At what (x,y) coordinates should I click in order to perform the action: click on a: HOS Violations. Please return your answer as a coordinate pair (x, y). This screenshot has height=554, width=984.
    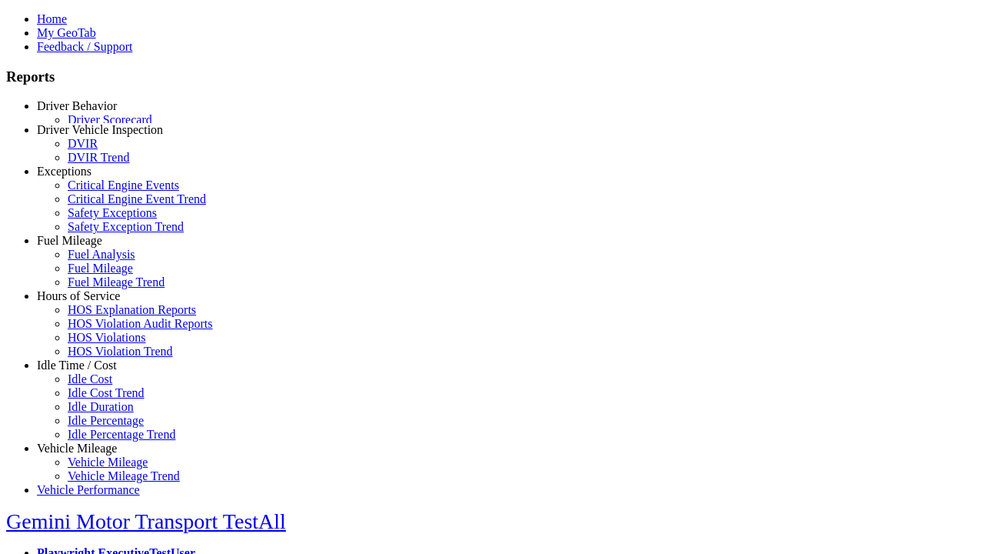
    Looking at the image, I should click on (106, 337).